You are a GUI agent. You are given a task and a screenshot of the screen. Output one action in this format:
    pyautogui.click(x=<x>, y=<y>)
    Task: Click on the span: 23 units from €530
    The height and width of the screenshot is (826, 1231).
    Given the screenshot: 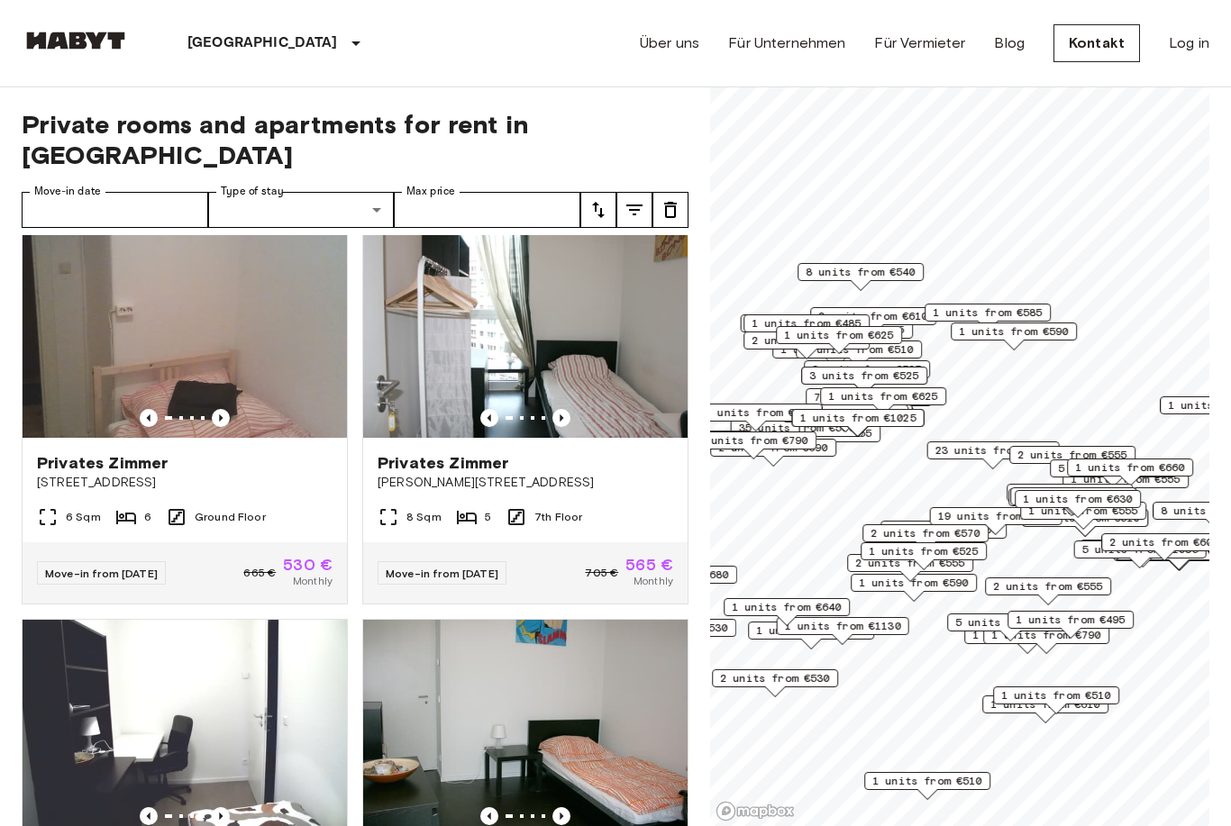 What is the action you would take?
    pyautogui.click(x=993, y=451)
    